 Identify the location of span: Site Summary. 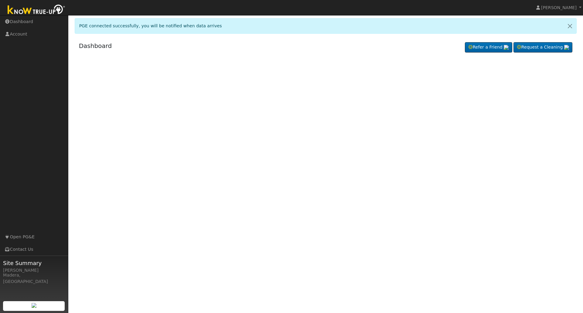
(34, 263).